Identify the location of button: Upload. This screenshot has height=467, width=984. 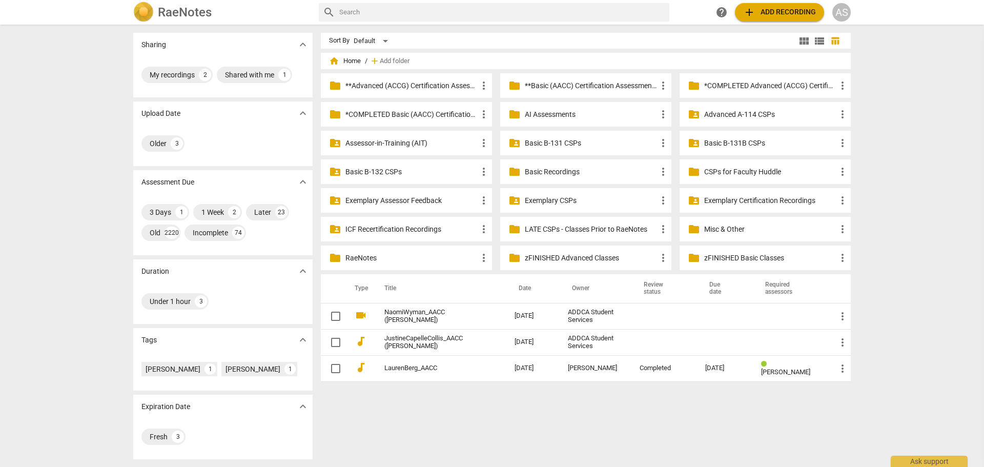
(780, 12).